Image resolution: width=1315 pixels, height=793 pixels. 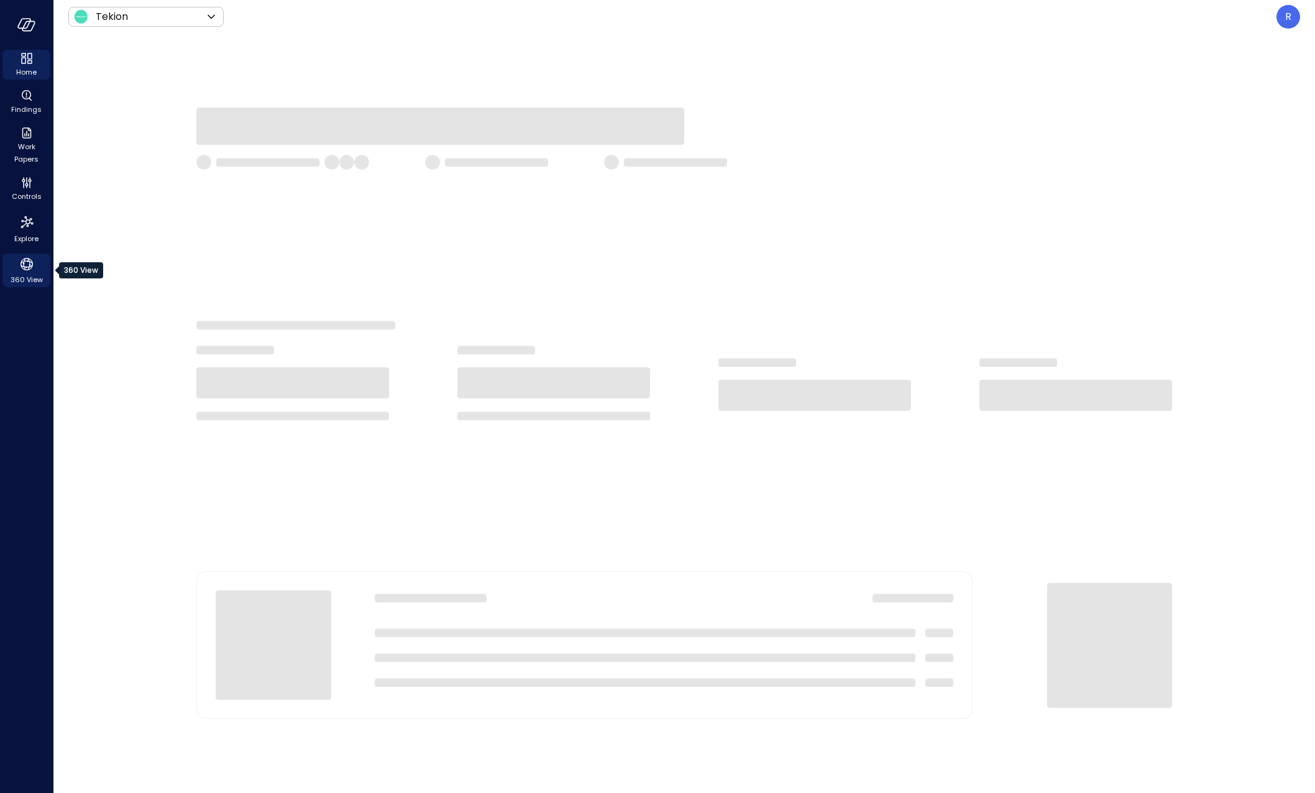 I want to click on span: 360 View, so click(x=27, y=280).